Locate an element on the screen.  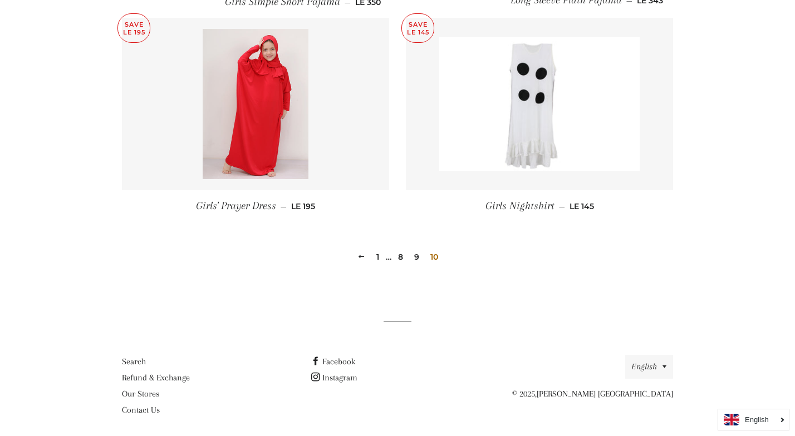
span: 10 is located at coordinates (434, 257).